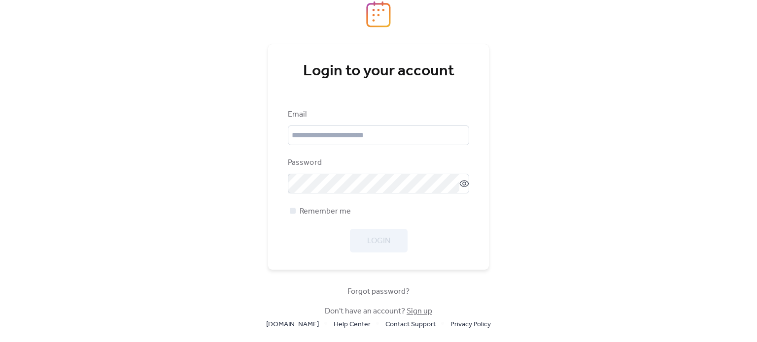  I want to click on span: Don't have an account?, so click(378, 312).